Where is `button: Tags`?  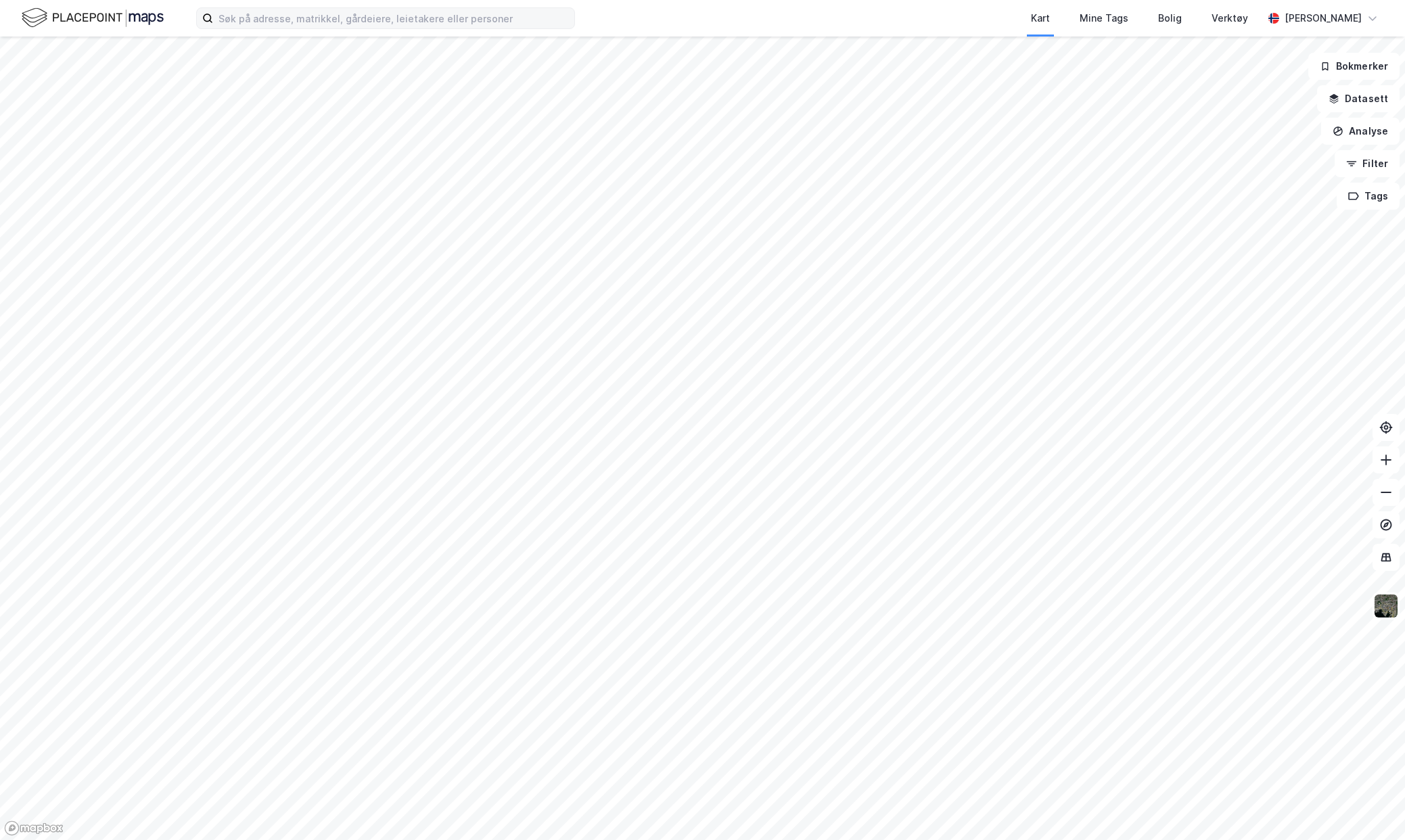 button: Tags is located at coordinates (1367, 197).